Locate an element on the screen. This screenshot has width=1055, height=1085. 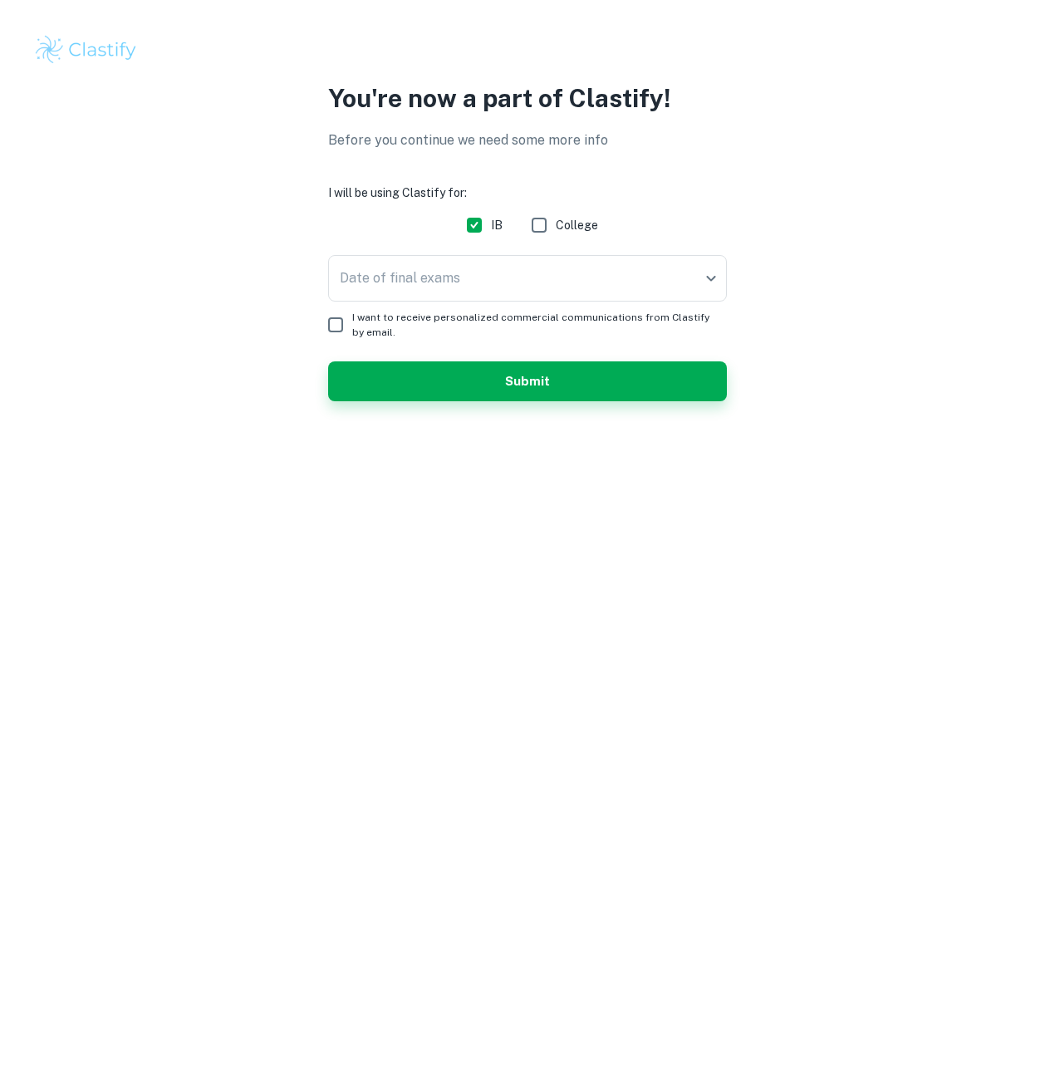
h6: I will be using Clastify for: is located at coordinates (528, 193).